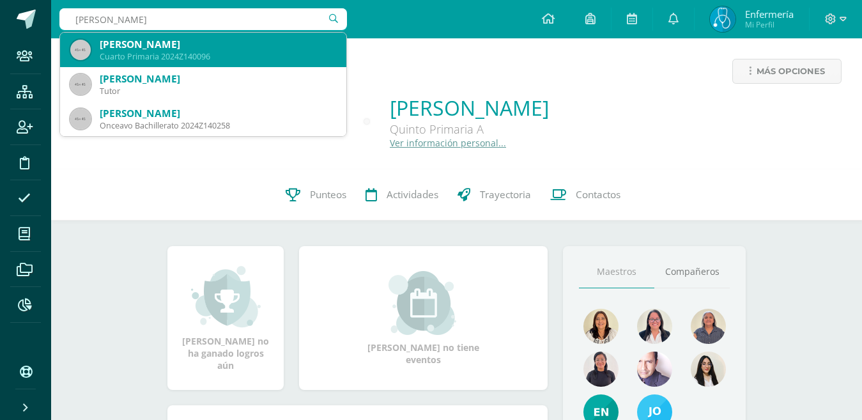  What do you see at coordinates (617, 272) in the screenshot?
I see `a: Maestros` at bounding box center [617, 272].